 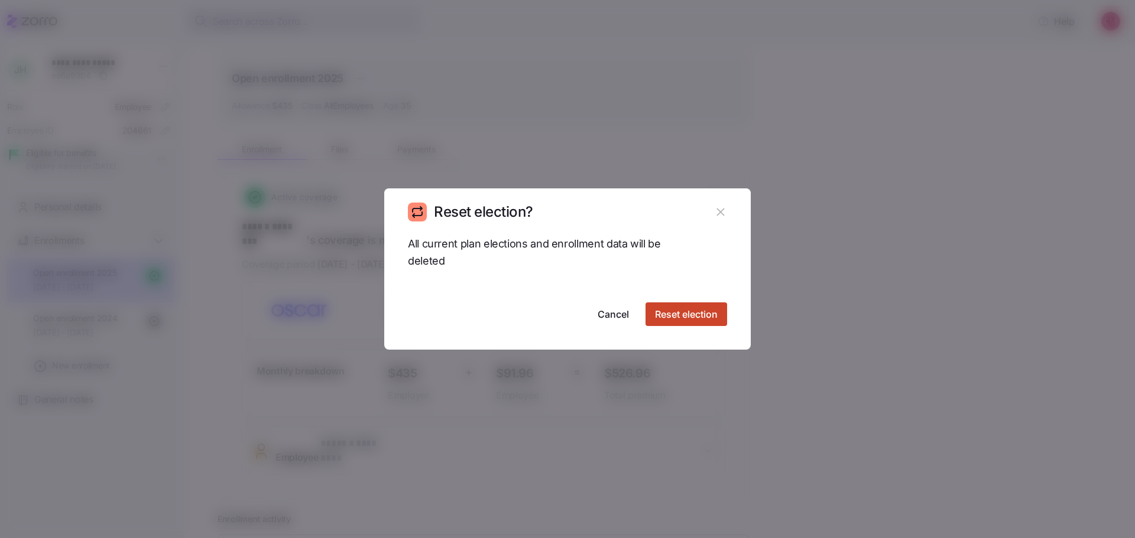 What do you see at coordinates (613, 314) in the screenshot?
I see `span: Cancel` at bounding box center [613, 314].